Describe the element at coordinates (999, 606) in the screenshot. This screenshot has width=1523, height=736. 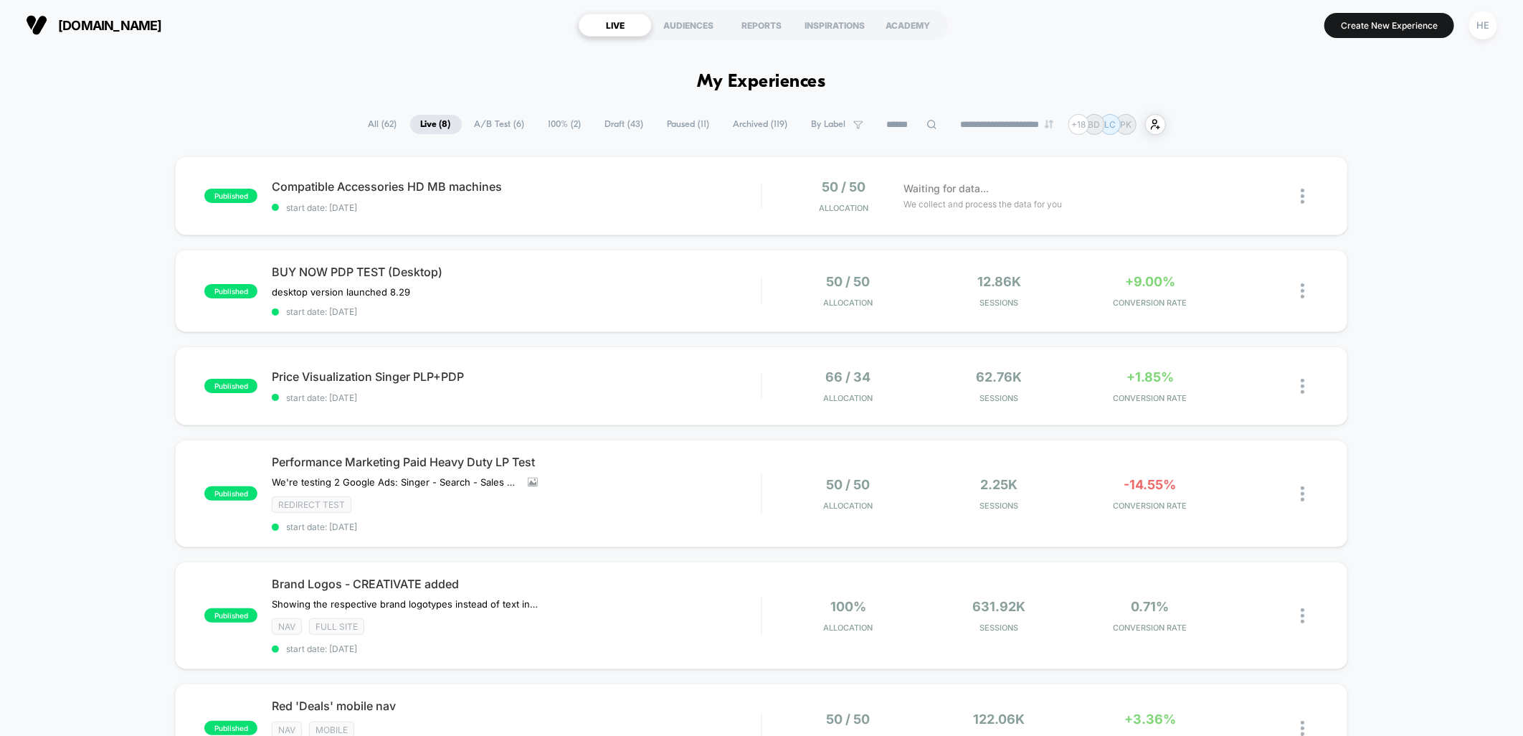
I see `span: 631.92k` at that location.